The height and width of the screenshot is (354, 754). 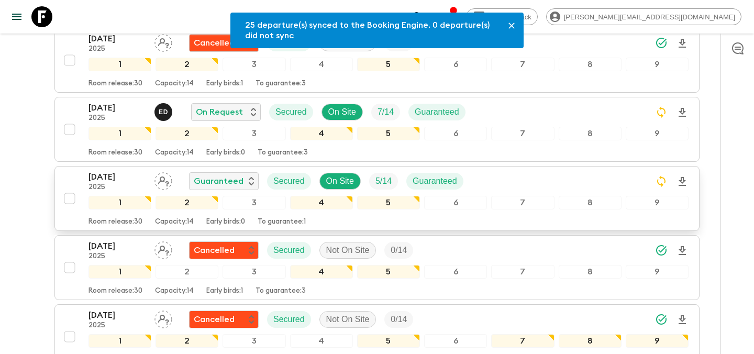 What do you see at coordinates (501, 17) in the screenshot?
I see `a: Give feedback` at bounding box center [501, 17].